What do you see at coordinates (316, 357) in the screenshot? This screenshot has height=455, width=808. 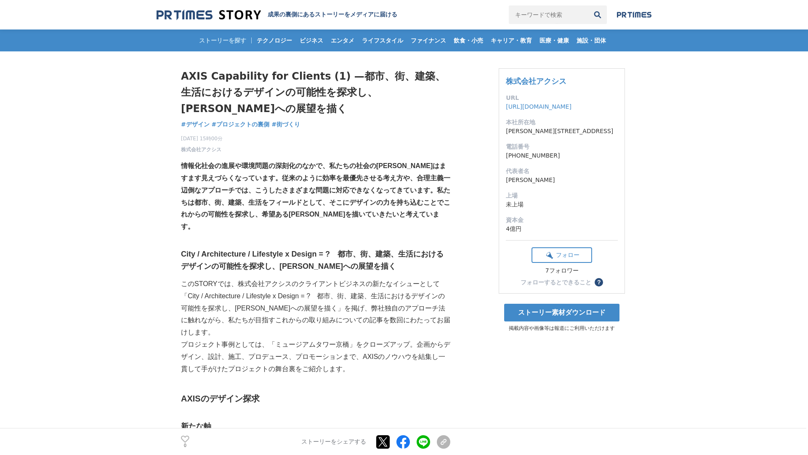 I see `p: プロジェクト事例としては、「ミュージアムタワー京橋」をクローズアップ。企画からデザイン、設計、施工、プロデュース、プロモーションまで、AXISのノウハウを結集し一貫して手がけたプロジェクトの舞台...` at bounding box center [316, 357].